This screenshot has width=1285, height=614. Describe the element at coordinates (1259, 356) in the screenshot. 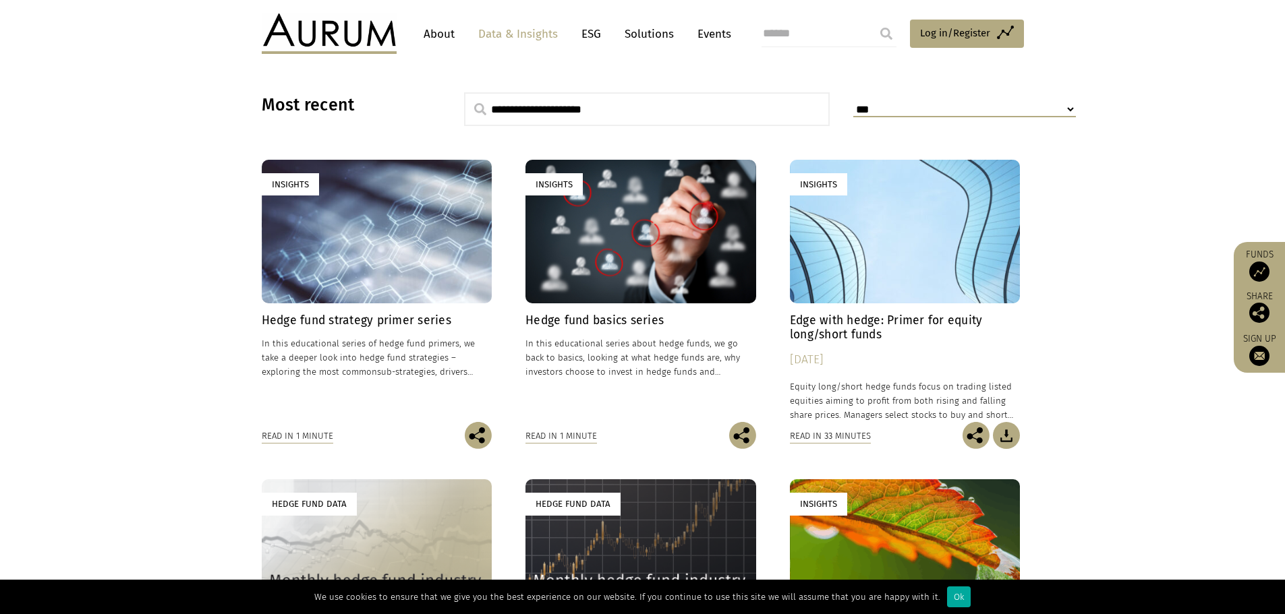

I see `img: Sign up to our newsletter` at that location.